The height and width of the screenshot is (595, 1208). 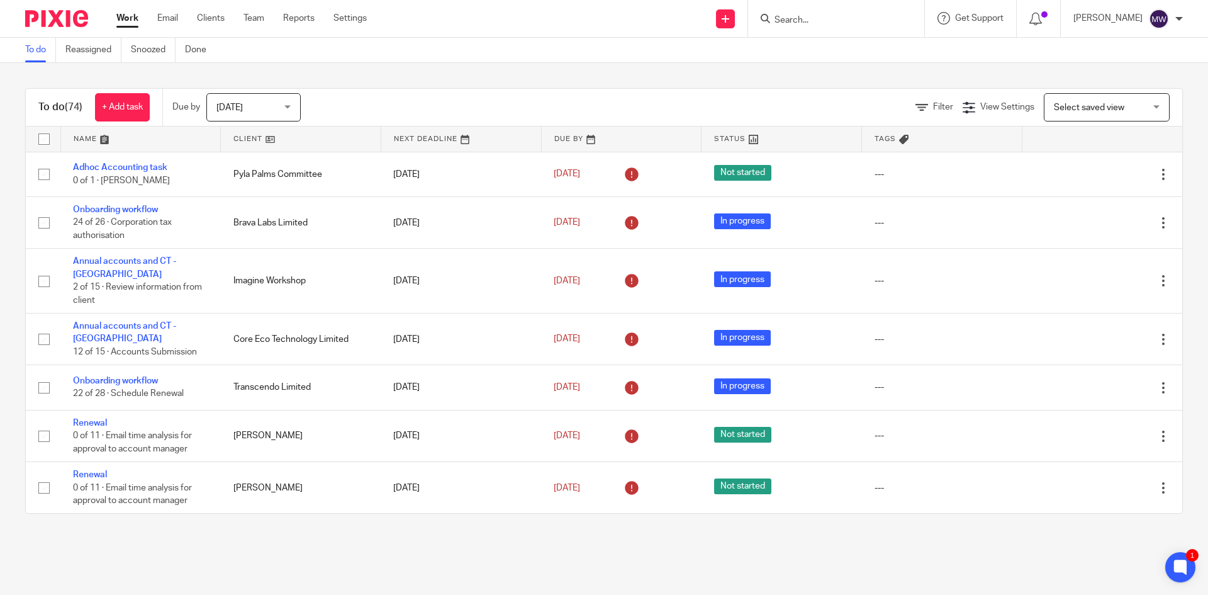 I want to click on a: Reports, so click(x=299, y=18).